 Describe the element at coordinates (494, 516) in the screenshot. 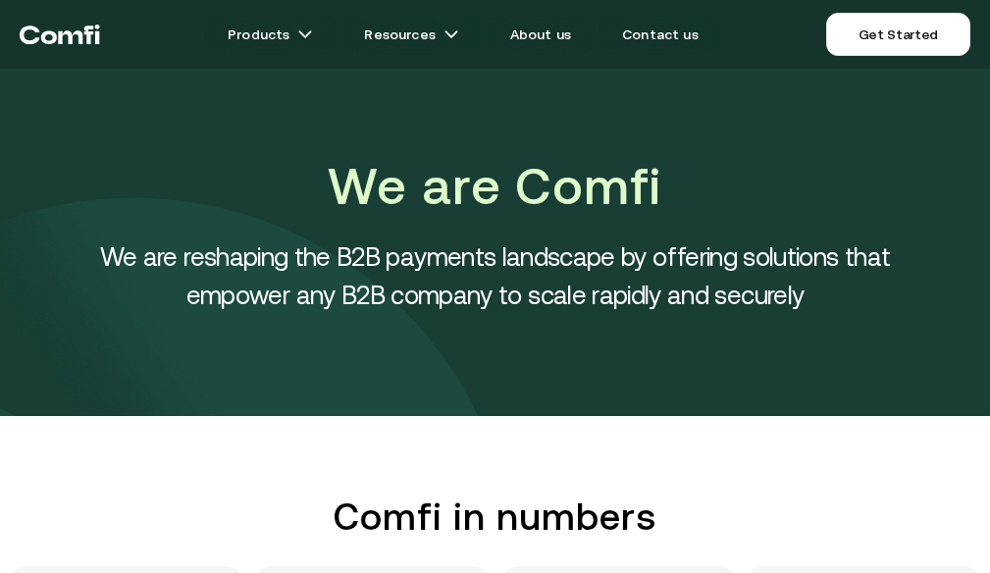

I see `h2: Comfi in numbers` at that location.